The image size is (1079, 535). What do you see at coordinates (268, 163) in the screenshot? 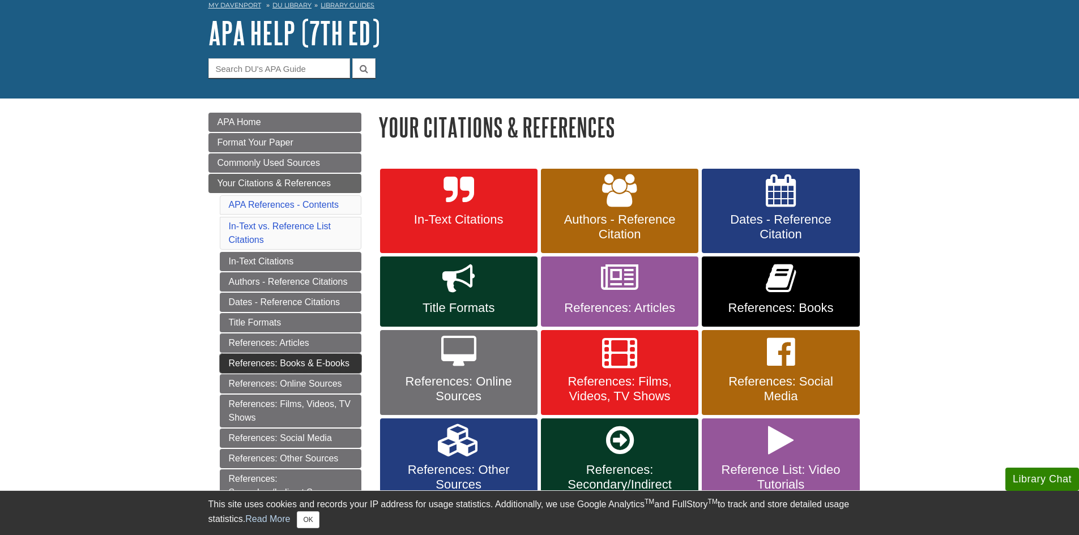
I see `span: Commonly Used Sources` at bounding box center [268, 163].